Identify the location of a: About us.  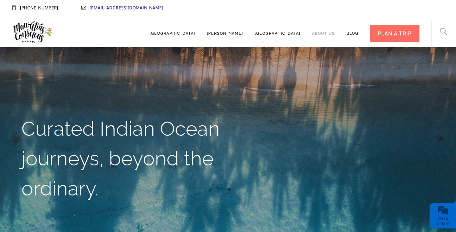
(323, 30).